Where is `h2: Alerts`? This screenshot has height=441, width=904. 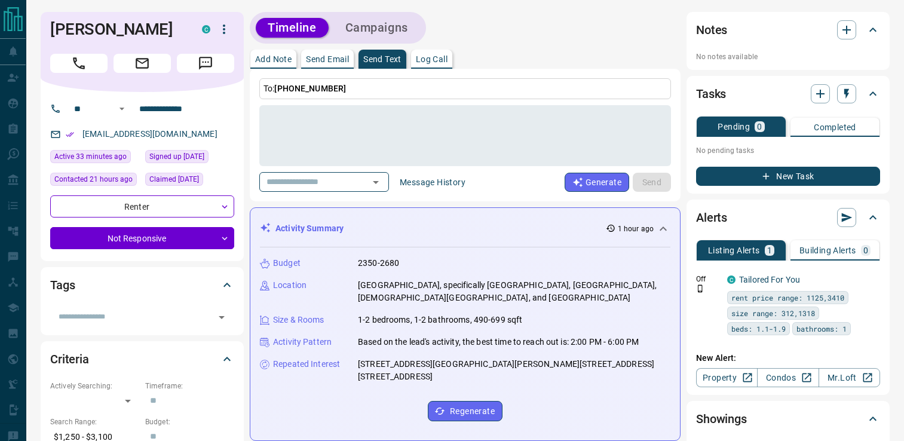
h2: Alerts is located at coordinates (712, 217).